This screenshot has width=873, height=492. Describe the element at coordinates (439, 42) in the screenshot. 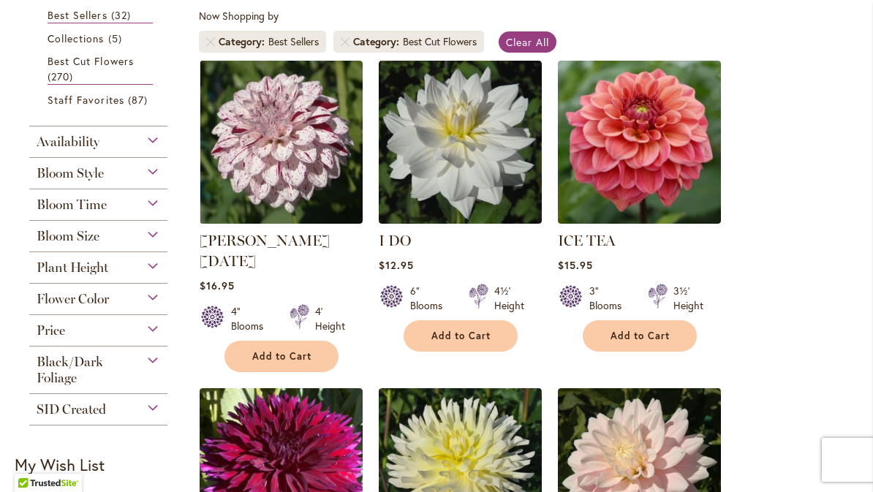

I see `div: Best Cut Flowers` at that location.